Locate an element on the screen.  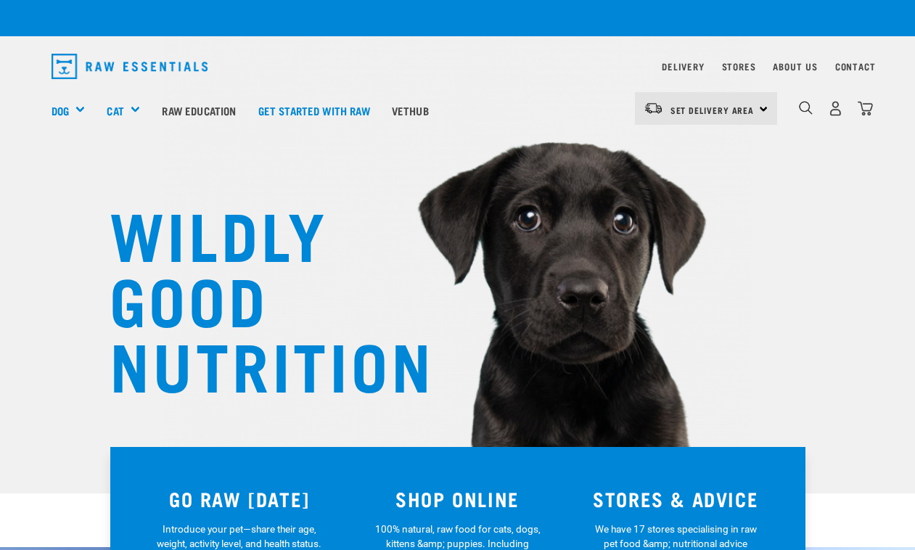
img: home-icon@2x.png is located at coordinates (865, 108).